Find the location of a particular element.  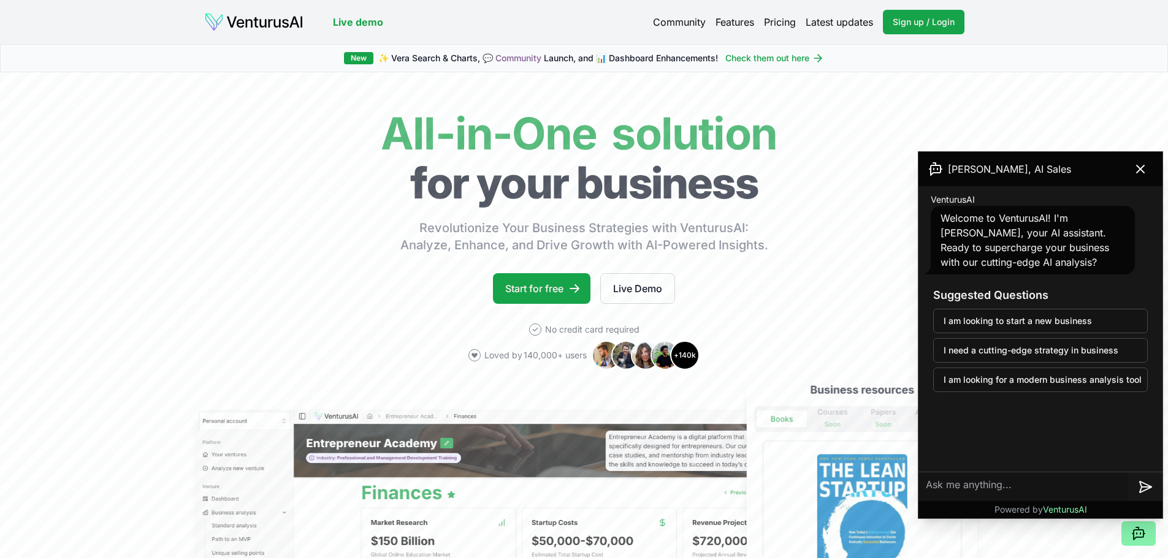

img: Avatar 2 is located at coordinates (626, 356).